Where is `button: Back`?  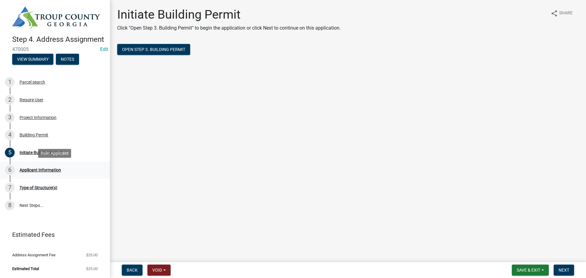
button: Back is located at coordinates (132, 270).